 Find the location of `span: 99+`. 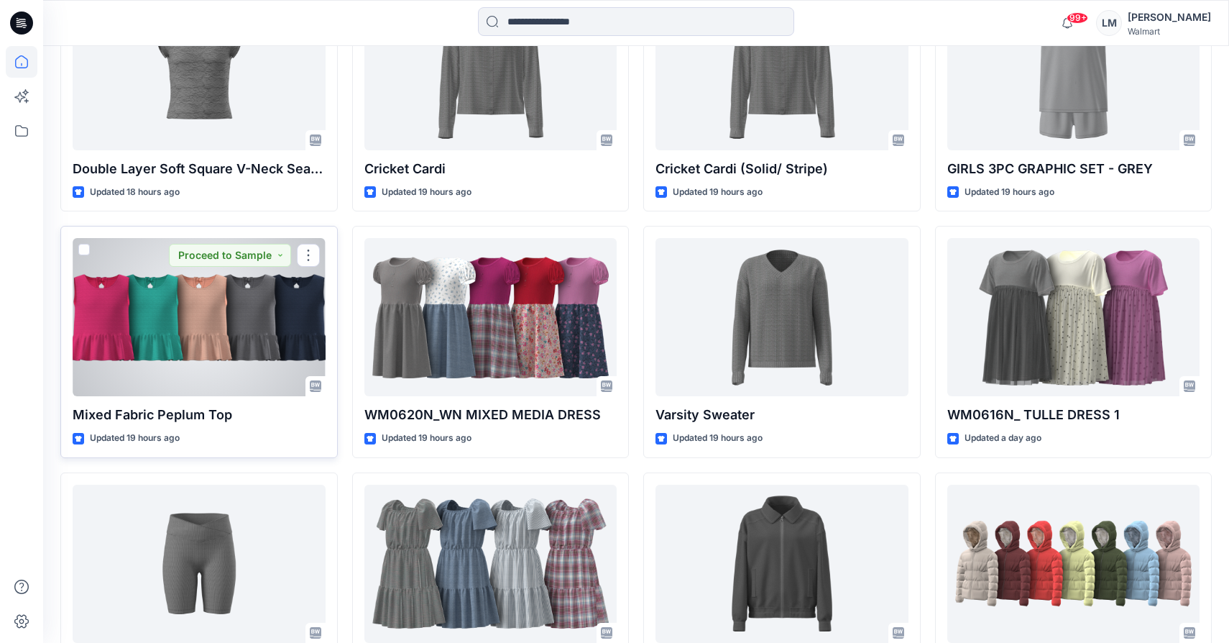

span: 99+ is located at coordinates (1078, 18).